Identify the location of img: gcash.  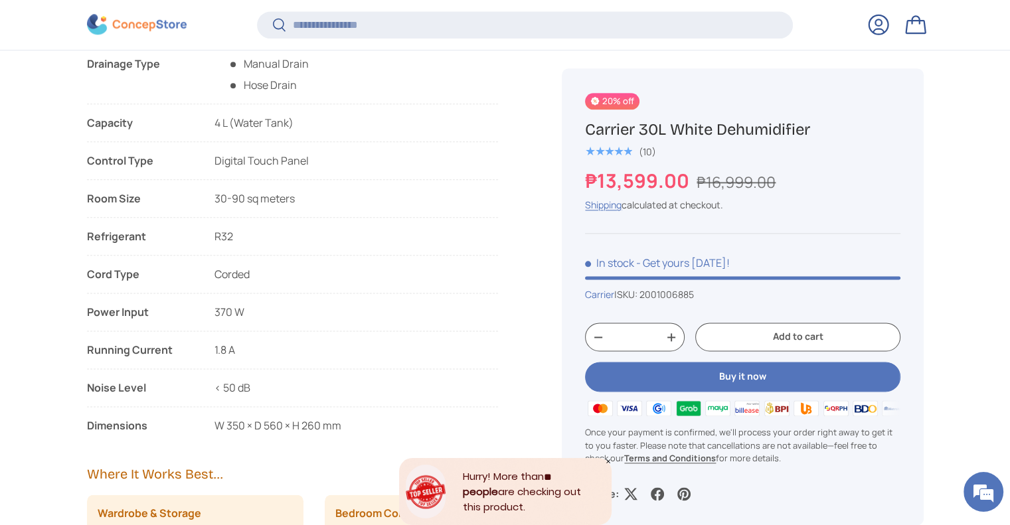
(659, 408).